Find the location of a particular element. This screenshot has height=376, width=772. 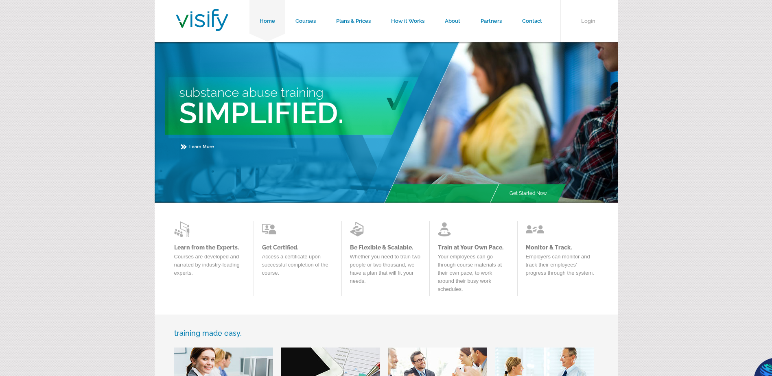

p: Your employees can go through course materials at their own pace, to work around their busy work ... is located at coordinates (473, 275).